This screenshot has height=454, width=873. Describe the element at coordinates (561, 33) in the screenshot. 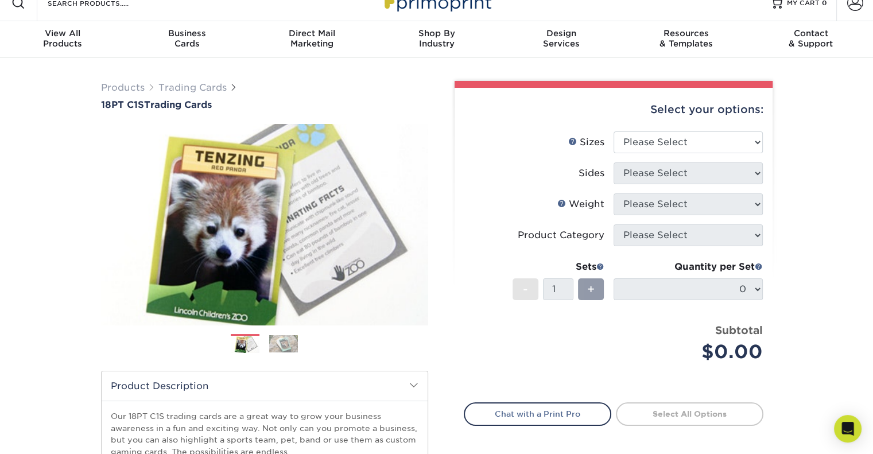

I see `span: Design` at that location.